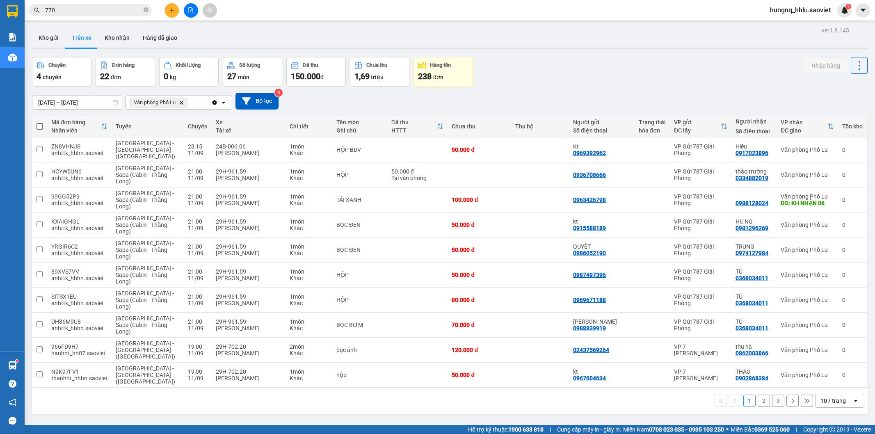 Image resolution: width=875 pixels, height=434 pixels. What do you see at coordinates (190, 103) in the screenshot?
I see `input: Selected Văn phòng Phố Lu.` at bounding box center [190, 103].